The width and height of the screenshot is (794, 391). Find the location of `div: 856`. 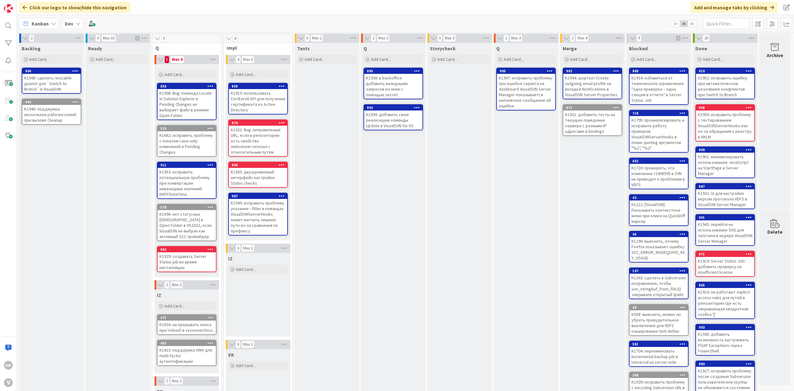

div: 856 is located at coordinates (188, 86).